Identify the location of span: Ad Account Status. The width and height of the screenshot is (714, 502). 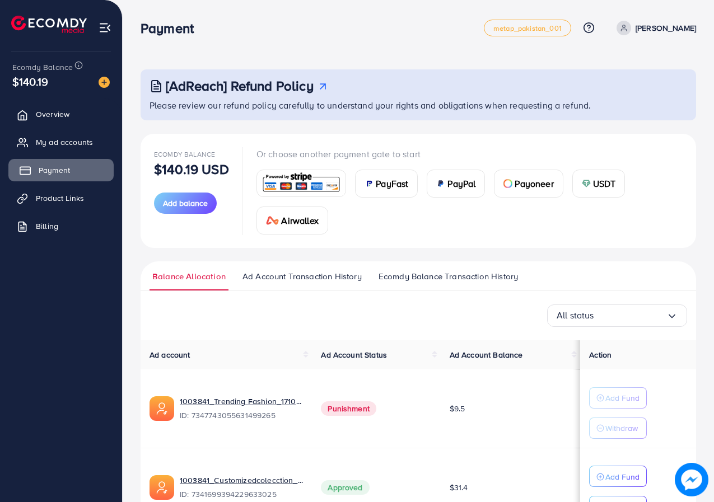
(354, 355).